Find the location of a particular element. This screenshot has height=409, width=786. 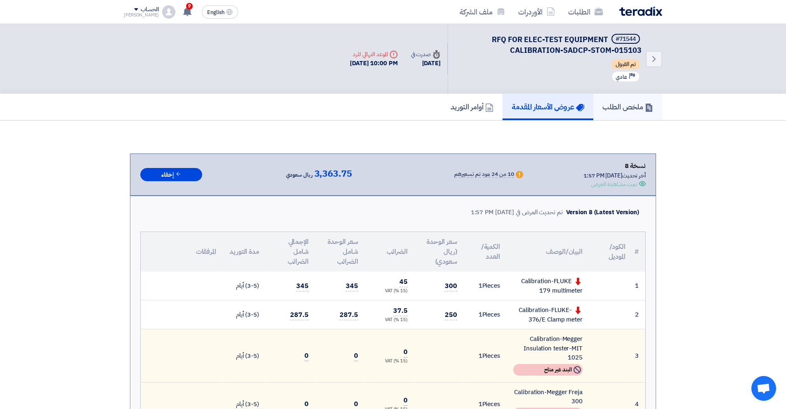

td: 3 is located at coordinates (639, 356).